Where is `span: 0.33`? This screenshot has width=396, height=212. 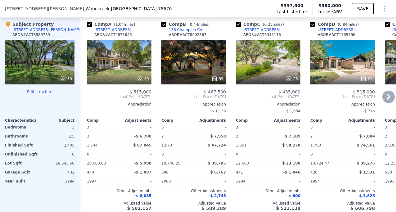
span: 0.33 is located at coordinates (268, 25).